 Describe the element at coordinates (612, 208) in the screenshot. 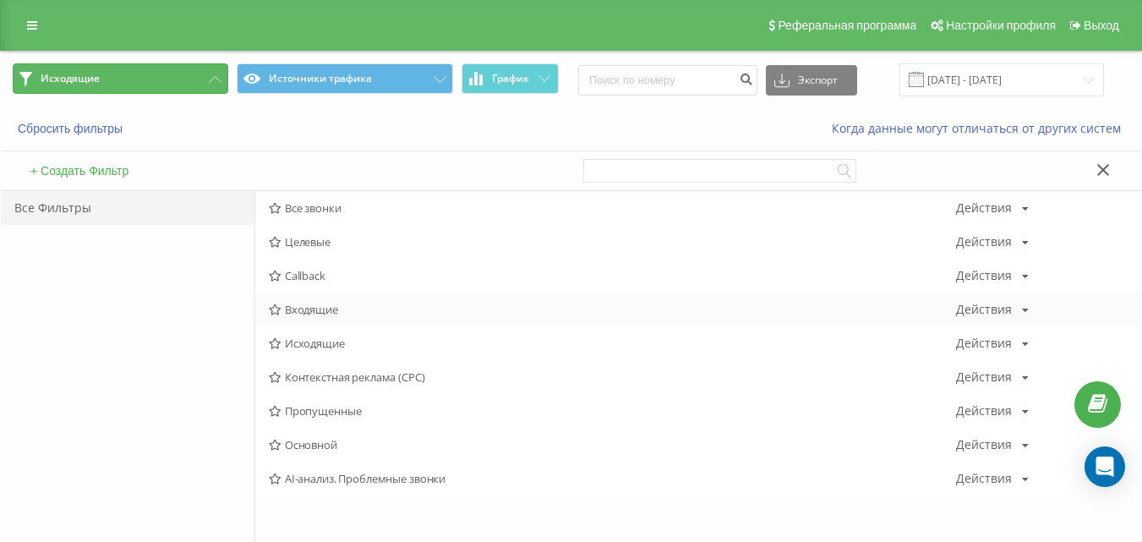

I see `span: Все звонки` at that location.